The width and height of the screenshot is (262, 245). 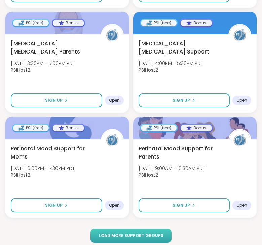 I want to click on button: Load more support groups, so click(x=131, y=235).